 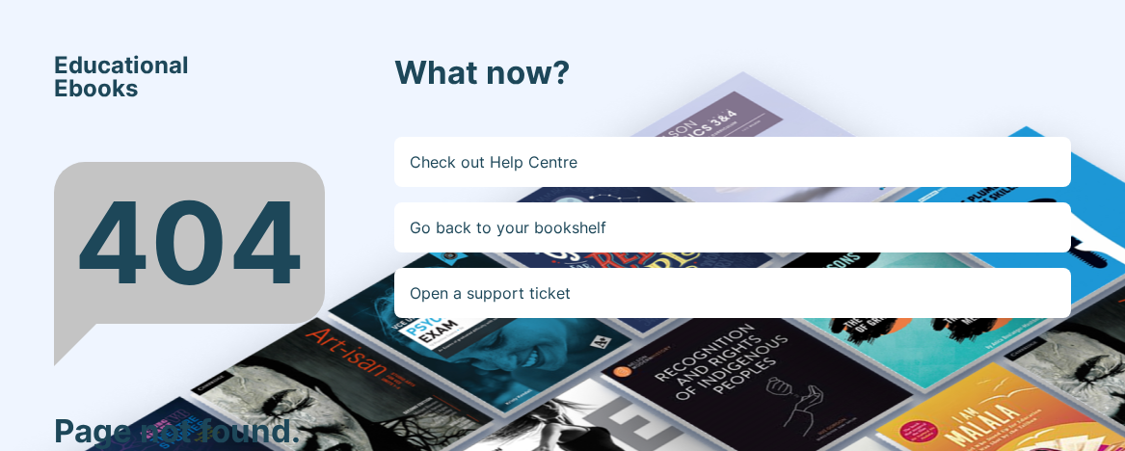 I want to click on a: Open a support ticket, so click(x=733, y=293).